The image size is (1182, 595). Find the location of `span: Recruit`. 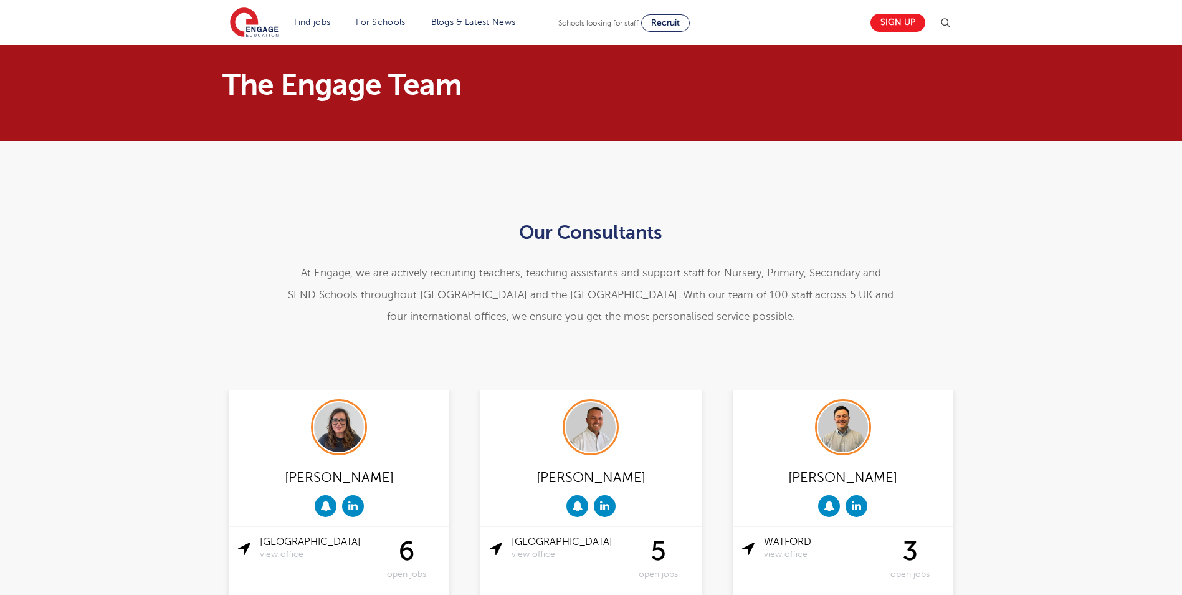

span: Recruit is located at coordinates (666, 22).